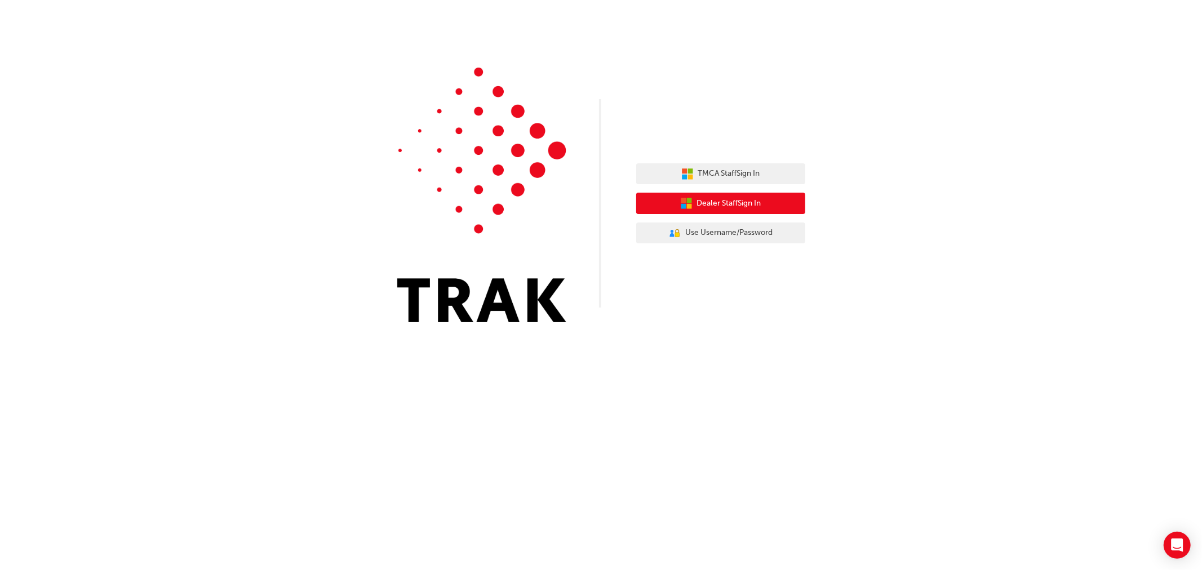  Describe the element at coordinates (729, 203) in the screenshot. I see `span: Dealer Staff Sign In` at that location.